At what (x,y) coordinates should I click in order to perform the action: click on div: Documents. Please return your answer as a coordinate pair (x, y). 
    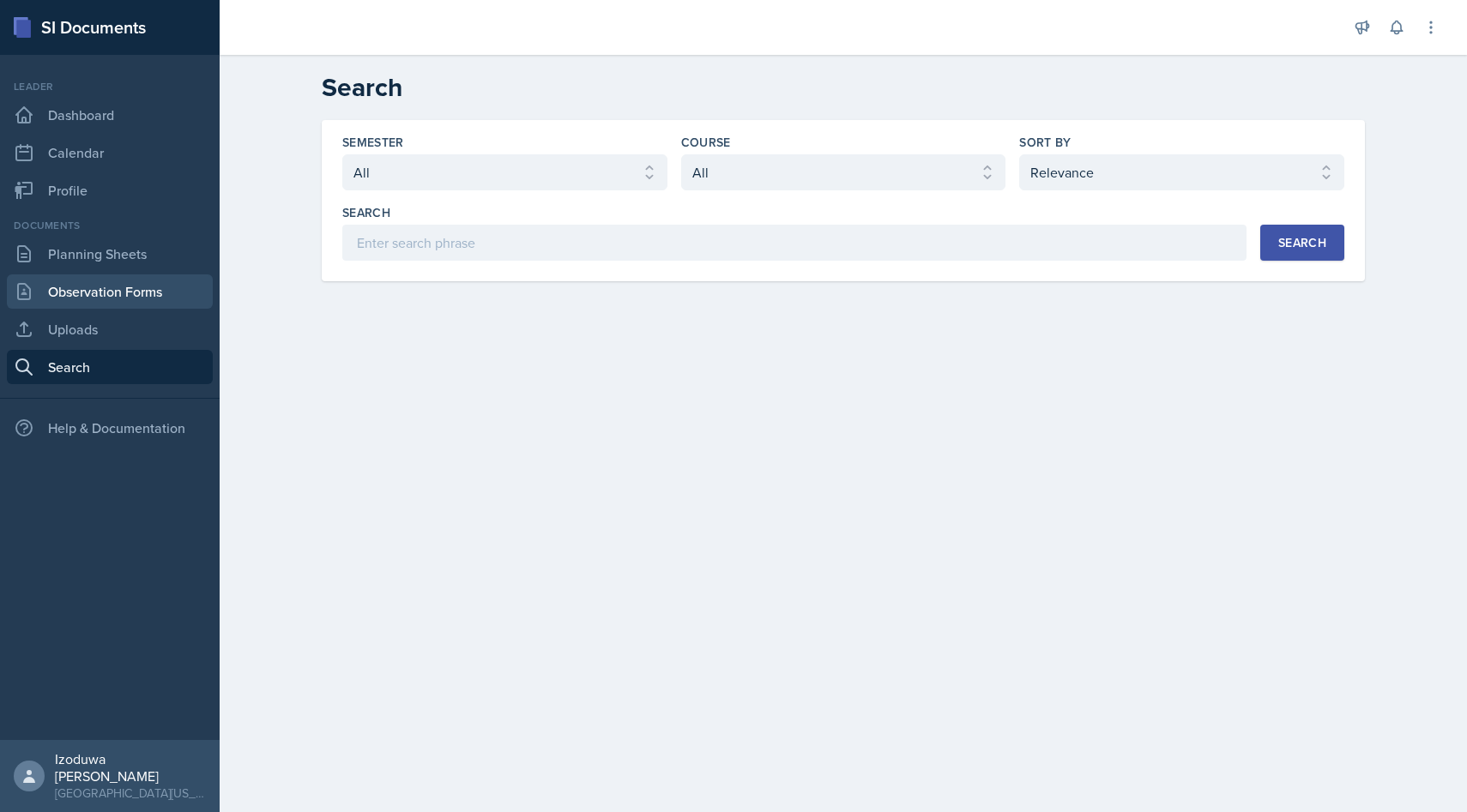
    Looking at the image, I should click on (110, 225).